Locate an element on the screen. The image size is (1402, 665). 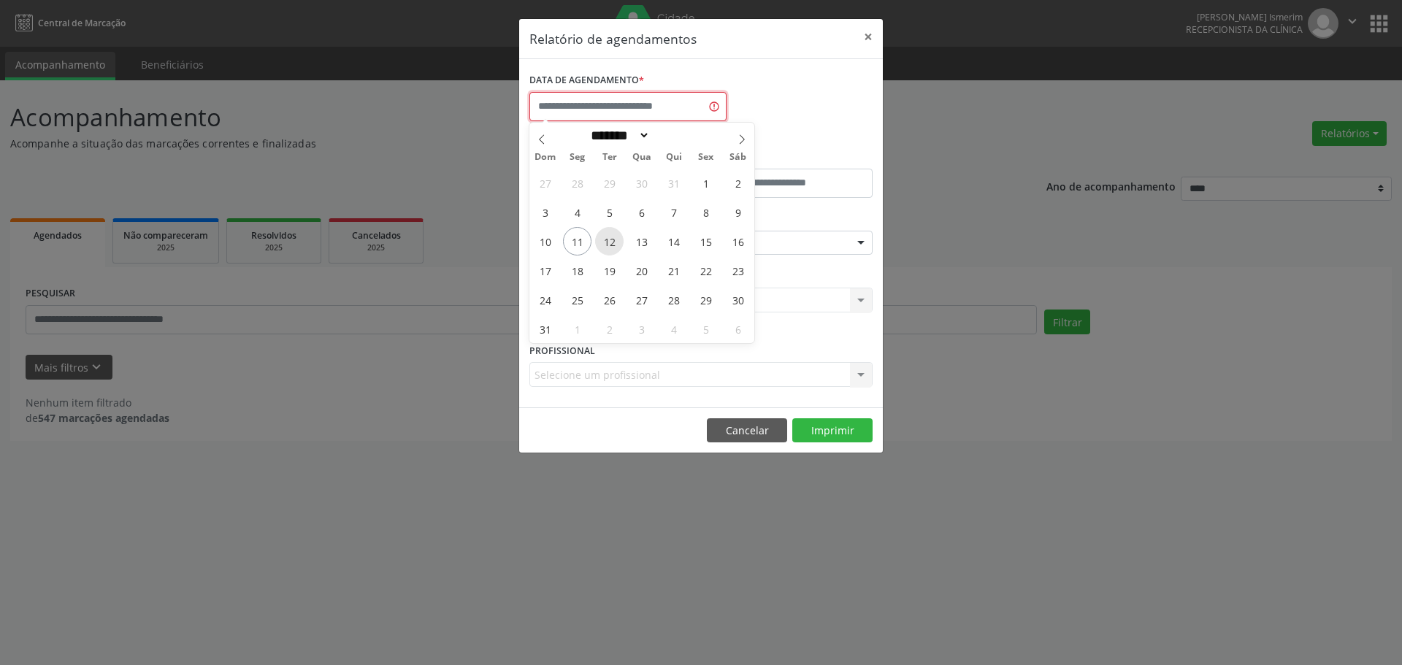
span: Setembro 4, 2025 is located at coordinates (673, 329).